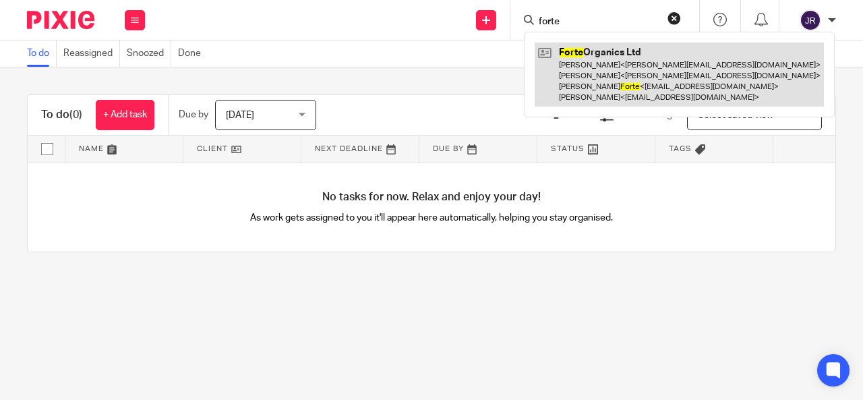  Describe the element at coordinates (675, 18) in the screenshot. I see `button: Clear` at that location.